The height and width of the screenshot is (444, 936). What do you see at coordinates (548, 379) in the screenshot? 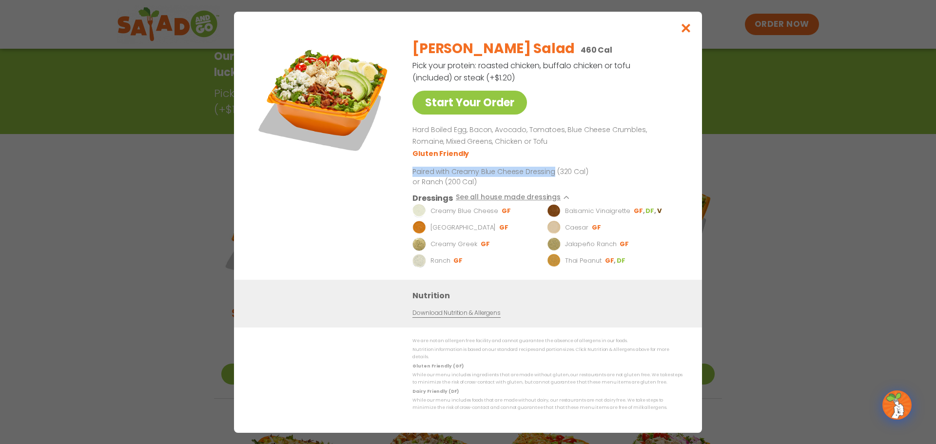
I see `p: While our menu includes ingredients that are made without gluten, our restaurants are not gluten ...` at bounding box center [548, 379].